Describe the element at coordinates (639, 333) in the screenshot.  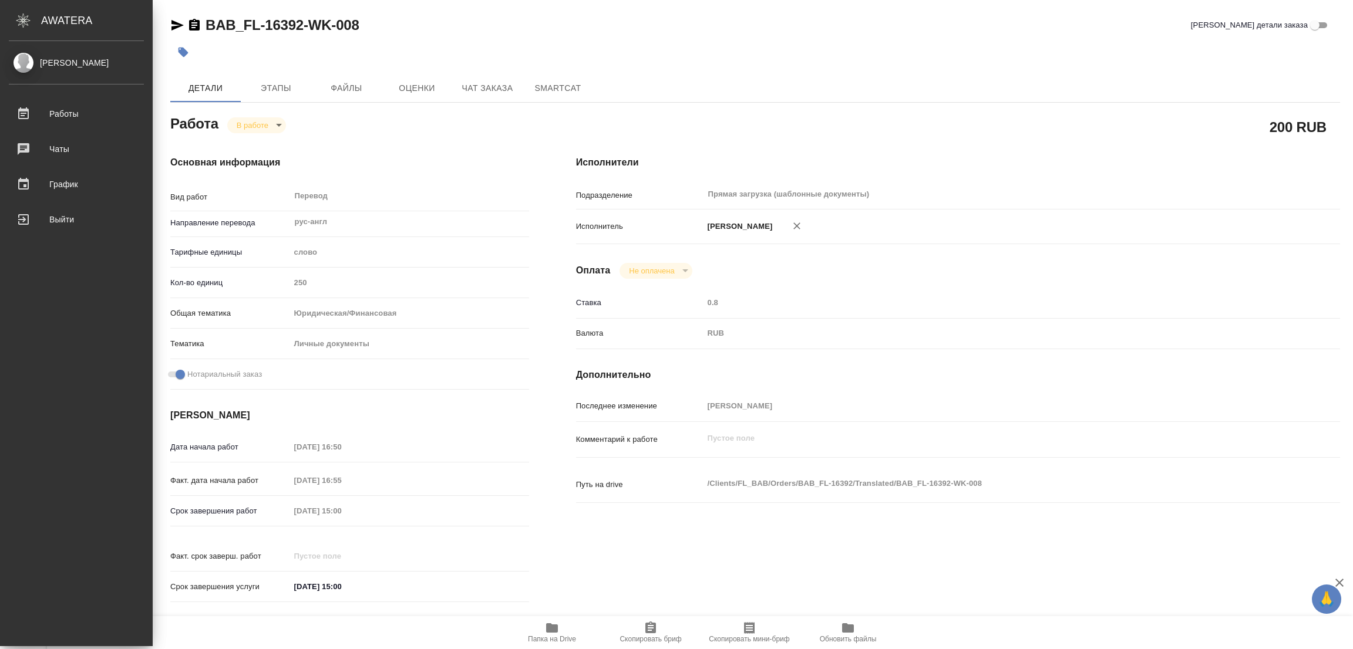
I see `p: Валюта` at that location.